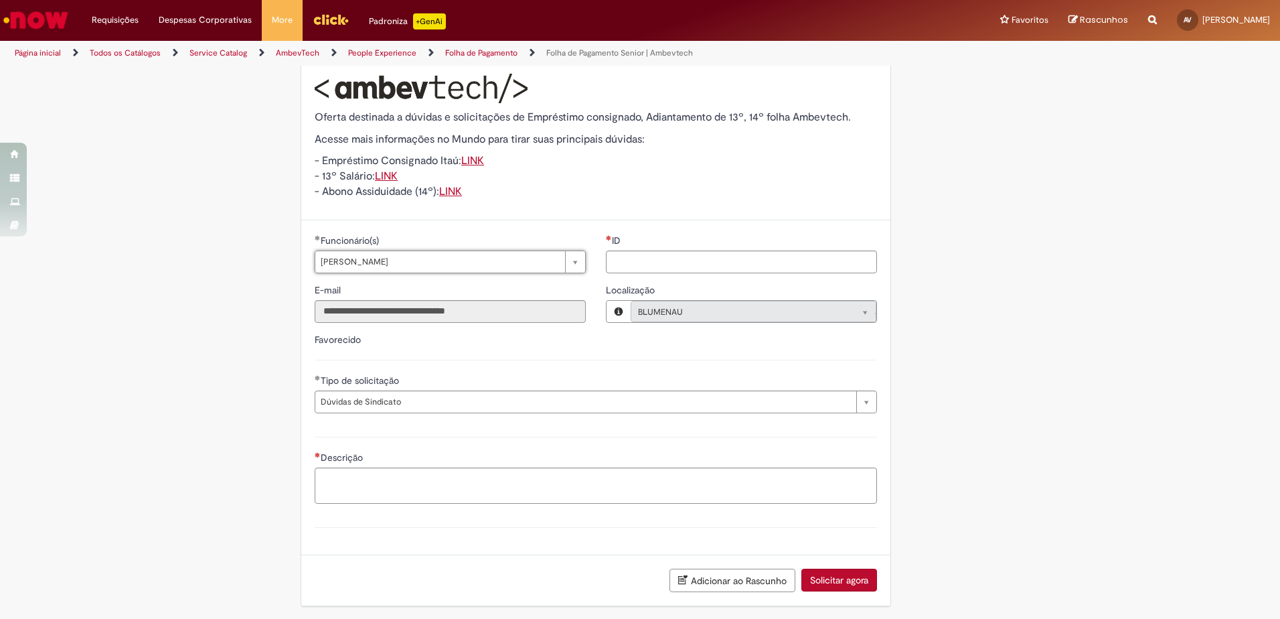 The width and height of the screenshot is (1280, 619). What do you see at coordinates (351, 240) in the screenshot?
I see `span: Funcionário(s)` at bounding box center [351, 240].